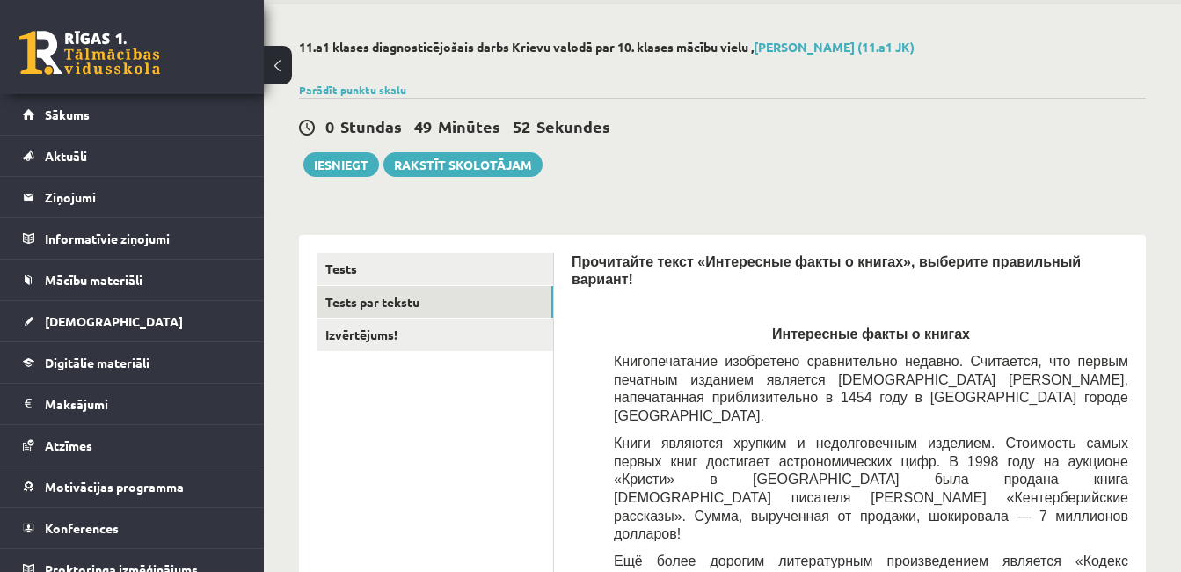  I want to click on a: Tests, so click(435, 268).